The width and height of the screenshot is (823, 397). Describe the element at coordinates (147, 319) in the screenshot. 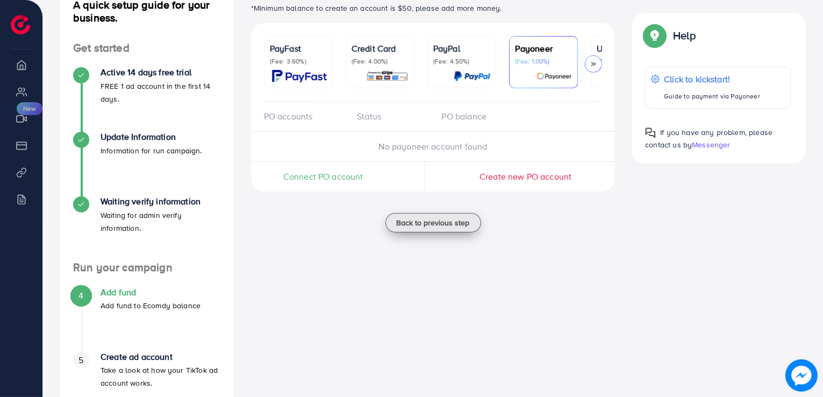

I see `li: Add fund` at that location.